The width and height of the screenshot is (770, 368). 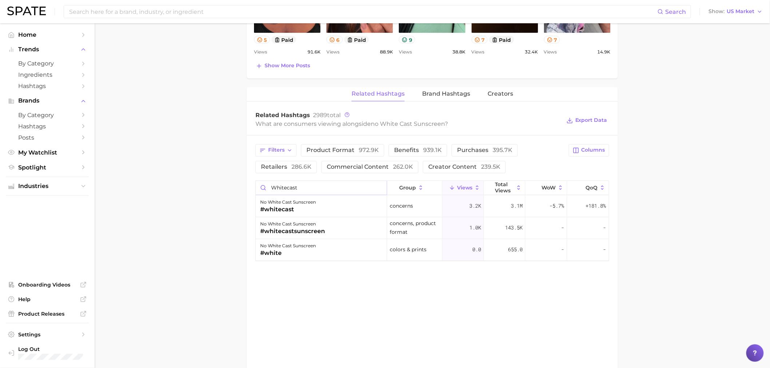 What do you see at coordinates (47, 314) in the screenshot?
I see `a: Product Releases` at bounding box center [47, 314].